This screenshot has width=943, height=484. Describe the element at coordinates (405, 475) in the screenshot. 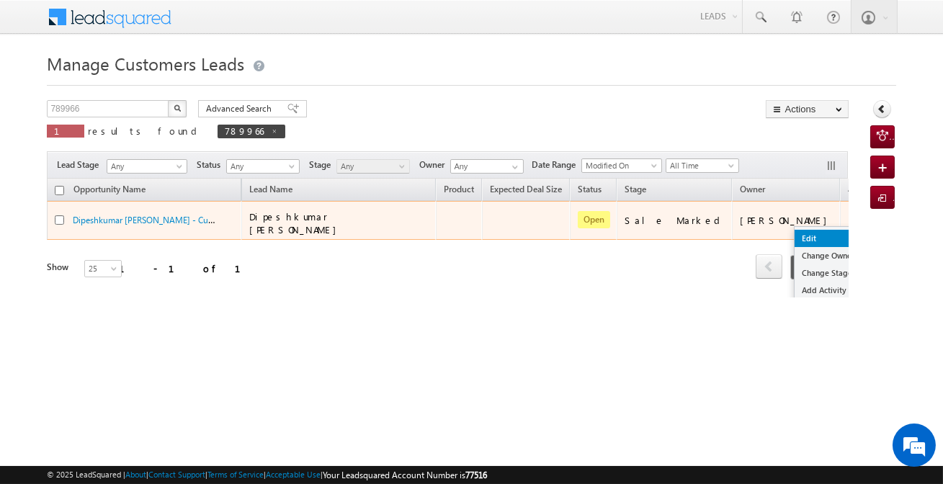

I see `span: Your Leadsquared Account Number is` at that location.